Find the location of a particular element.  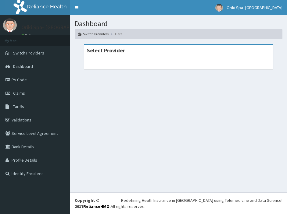

span: Switch Providers is located at coordinates (29, 53).